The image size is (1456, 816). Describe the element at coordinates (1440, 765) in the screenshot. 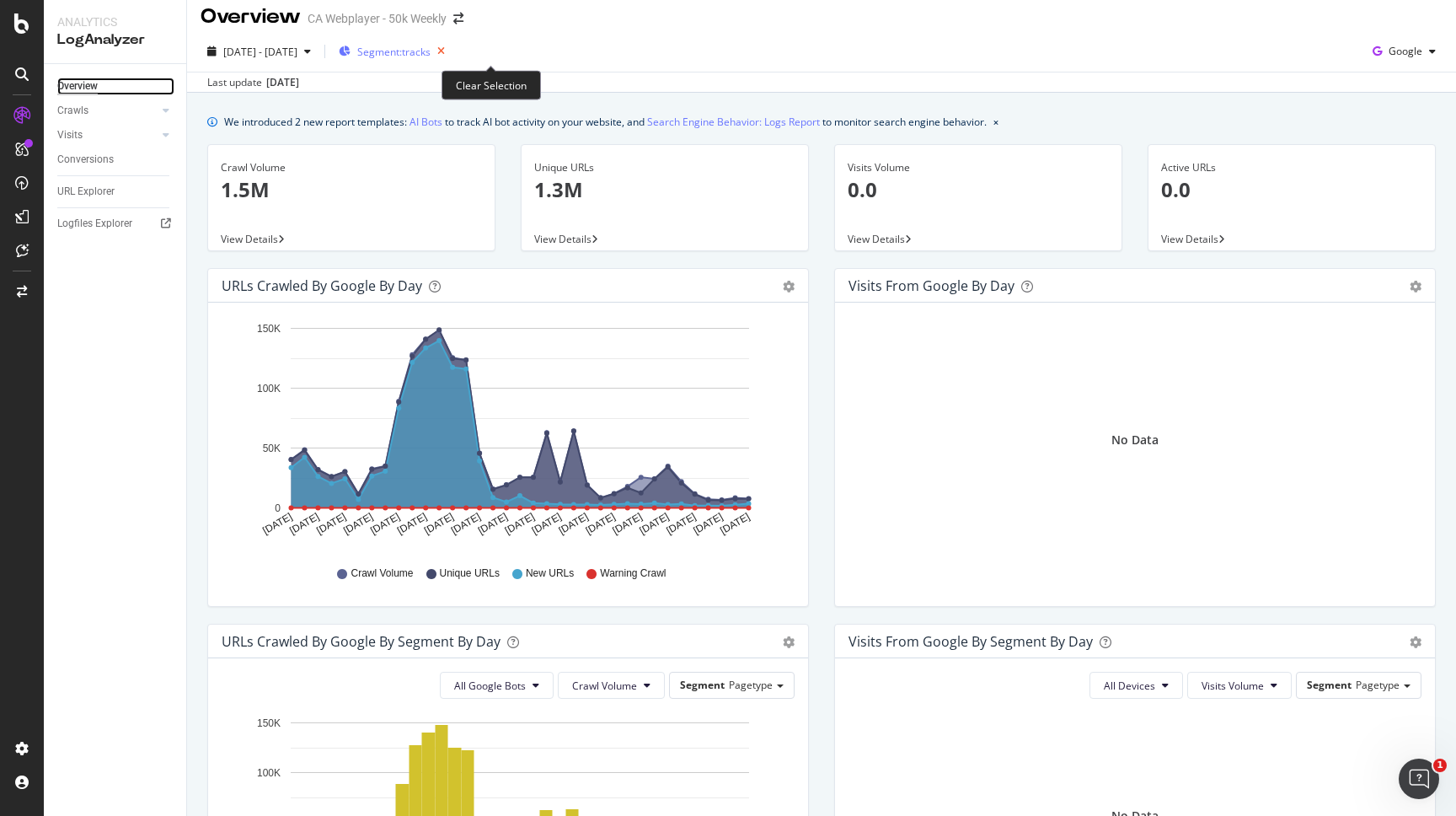

I see `span: 1` at that location.